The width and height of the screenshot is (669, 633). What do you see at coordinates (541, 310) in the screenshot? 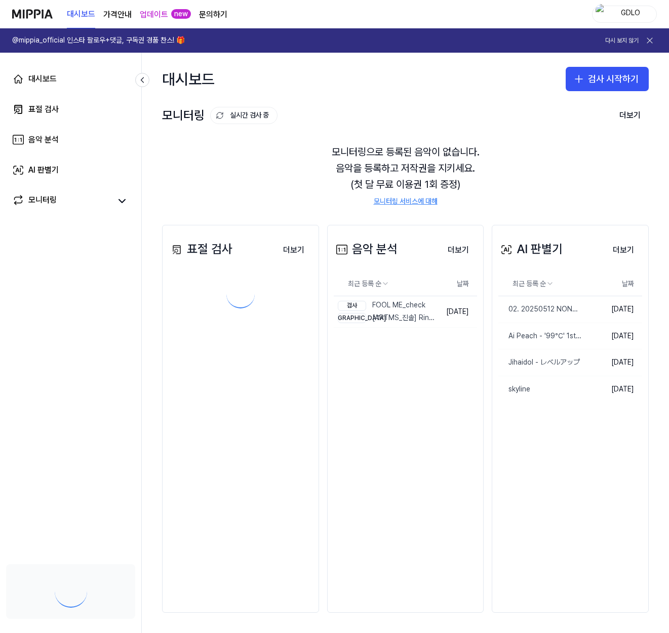
I see `a: 02. 20250512 NONOPE-2 4-1` at bounding box center [541, 310].